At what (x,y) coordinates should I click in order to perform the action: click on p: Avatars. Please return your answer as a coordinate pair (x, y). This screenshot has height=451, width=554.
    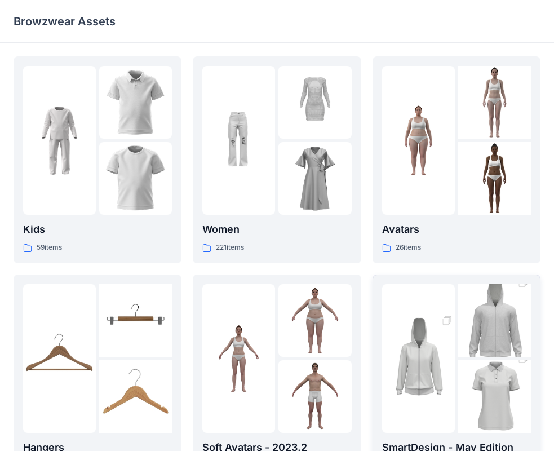
    Looking at the image, I should click on (457, 230).